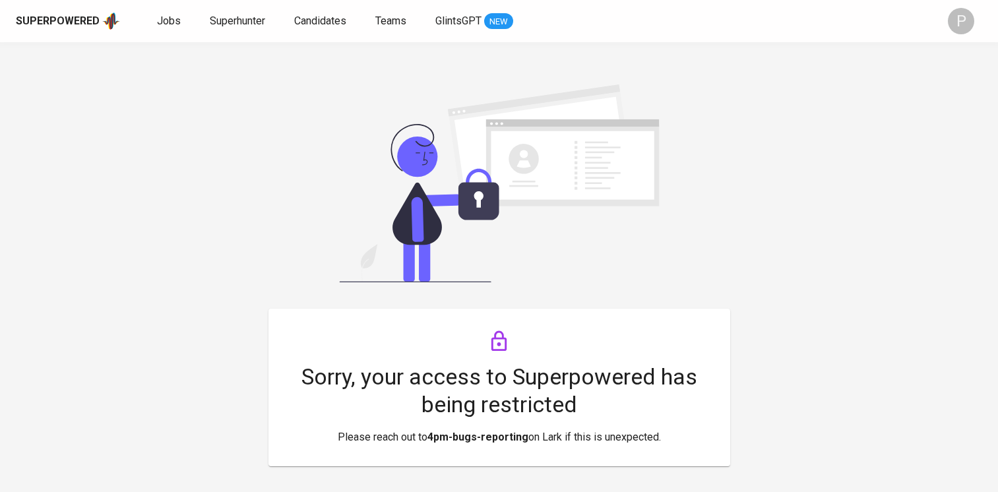 Image resolution: width=998 pixels, height=492 pixels. Describe the element at coordinates (499, 391) in the screenshot. I see `h4: Sorry, your access to Superpowered has being restricted` at that location.